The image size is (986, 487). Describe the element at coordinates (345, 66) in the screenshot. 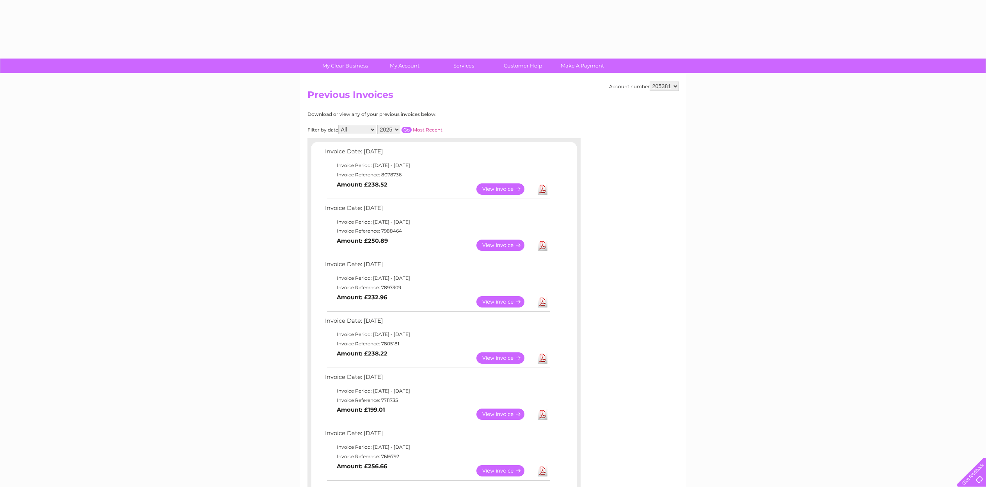

I see `a: My Clear Business` at that location.